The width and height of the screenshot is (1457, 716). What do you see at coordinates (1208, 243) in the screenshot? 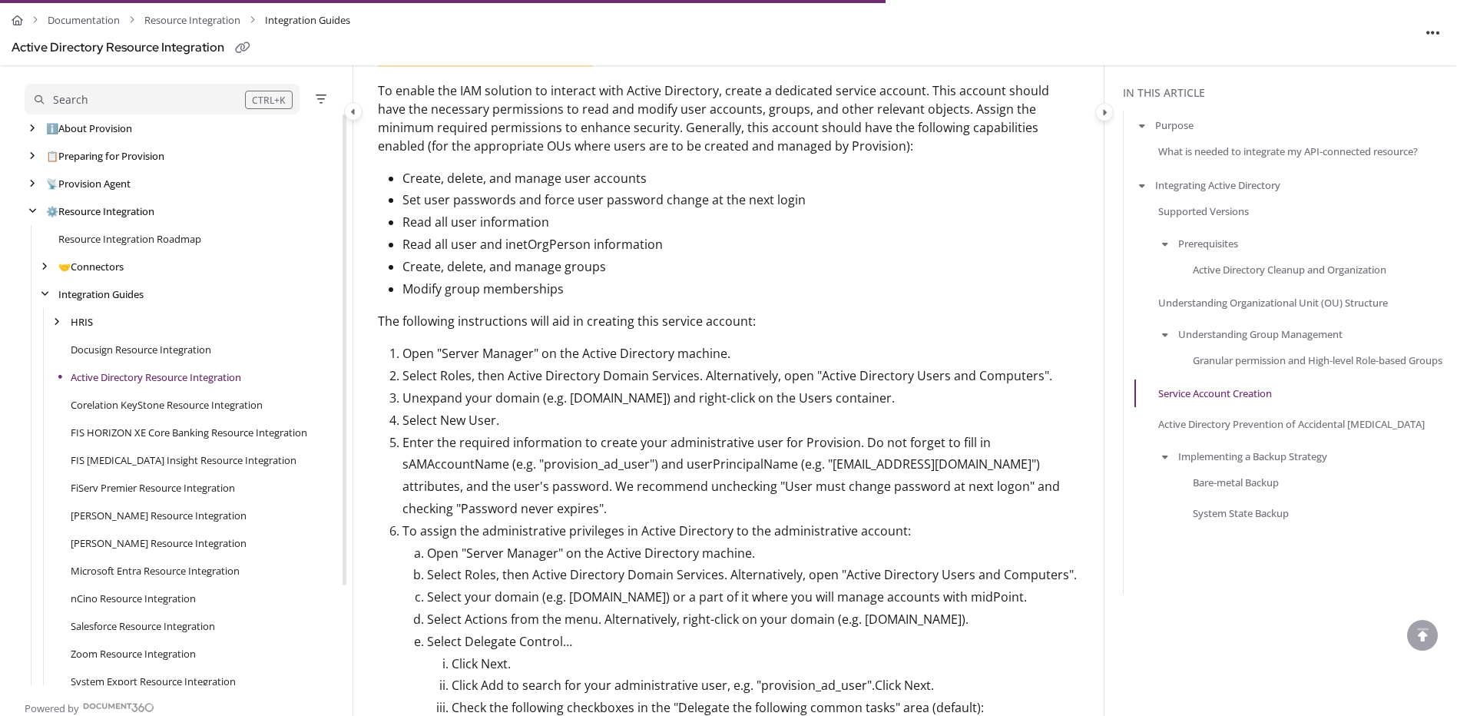
I see `a: Prerequisites` at bounding box center [1208, 243].